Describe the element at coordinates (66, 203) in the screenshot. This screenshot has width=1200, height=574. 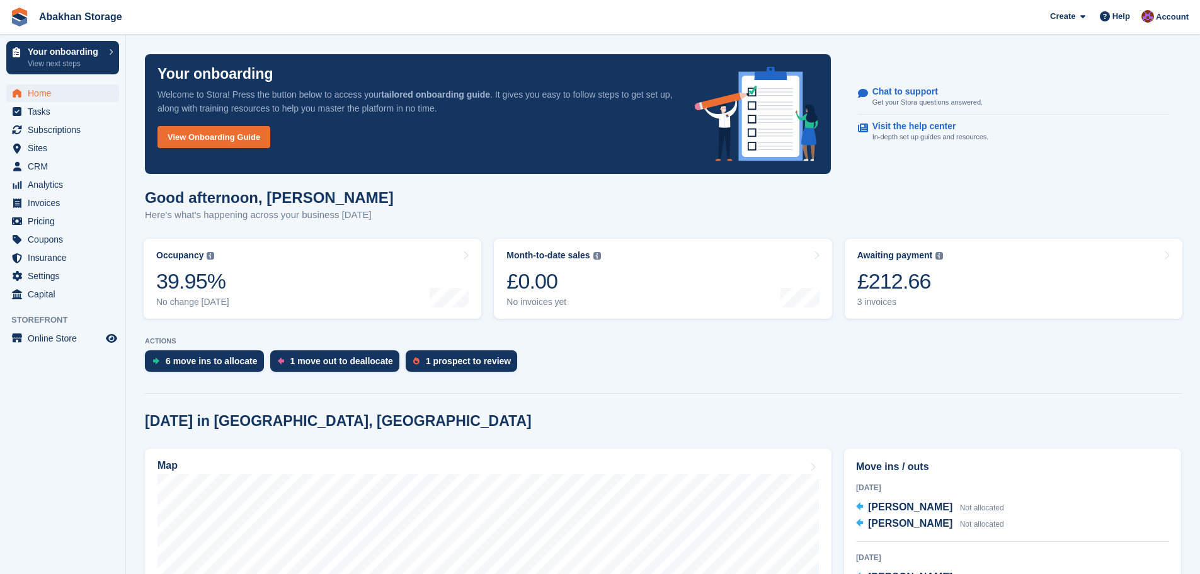
I see `span: Invoices` at that location.